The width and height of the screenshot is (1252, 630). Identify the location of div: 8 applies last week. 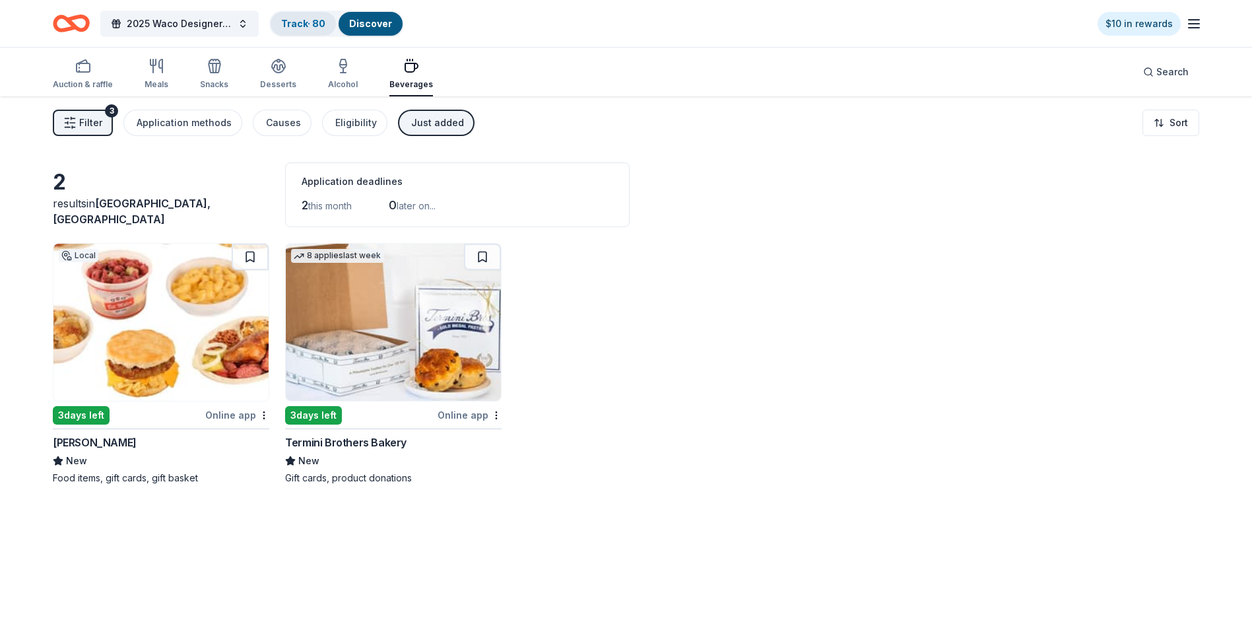
(337, 255).